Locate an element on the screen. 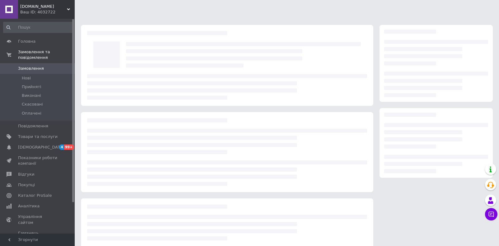 Image resolution: width=499 pixels, height=246 pixels. span: Замовлення is located at coordinates (31, 68).